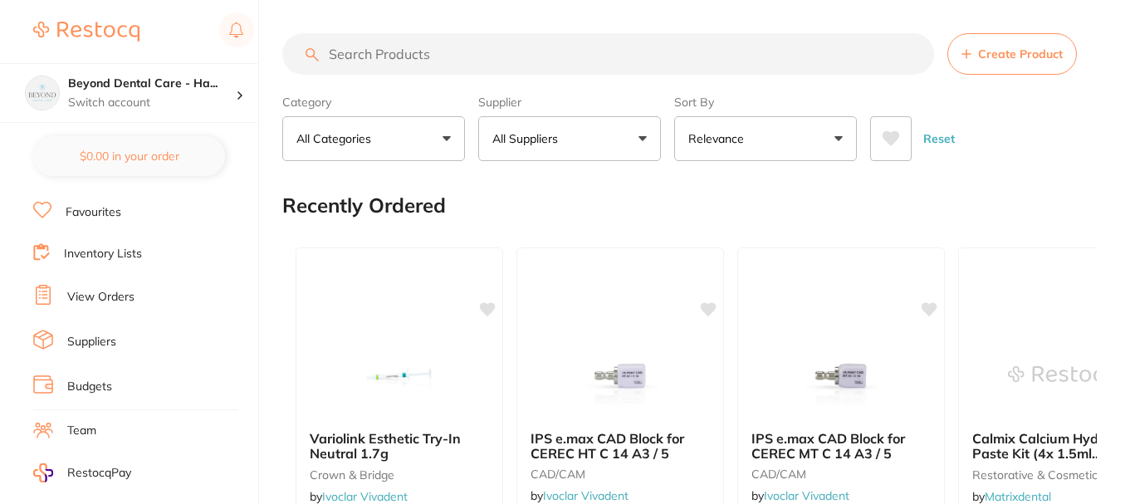 The height and width of the screenshot is (504, 1130). Describe the element at coordinates (765, 102) in the screenshot. I see `label: Sort By` at that location.